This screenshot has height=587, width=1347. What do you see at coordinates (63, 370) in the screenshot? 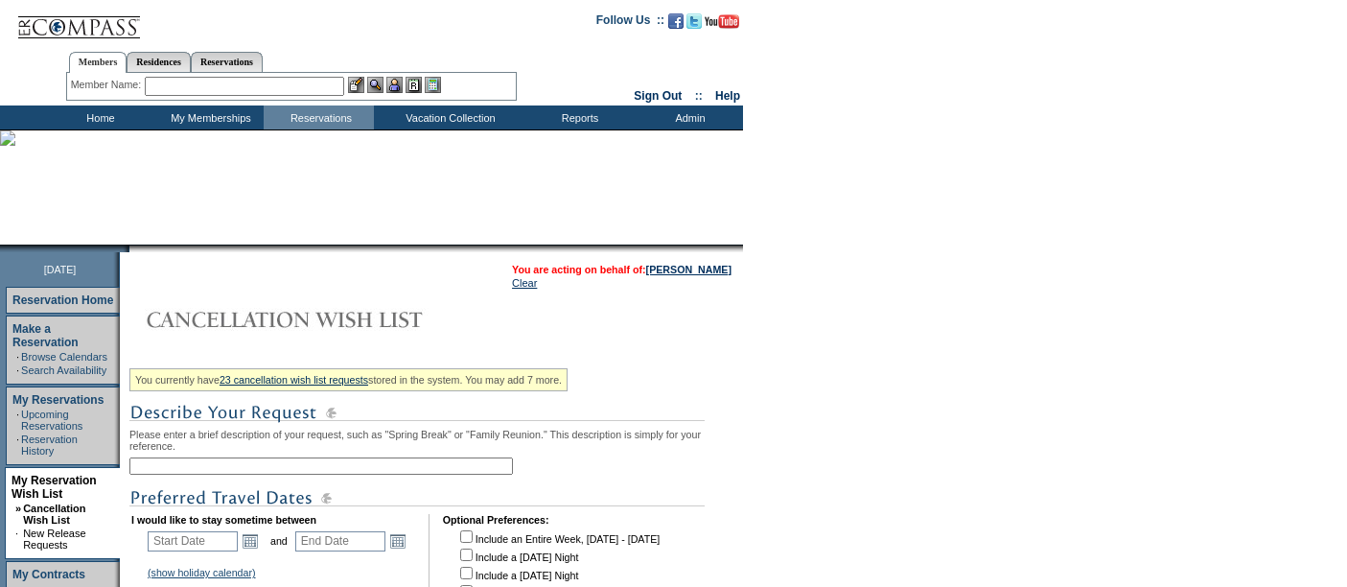
I see `a: Search Availability` at bounding box center [63, 370].